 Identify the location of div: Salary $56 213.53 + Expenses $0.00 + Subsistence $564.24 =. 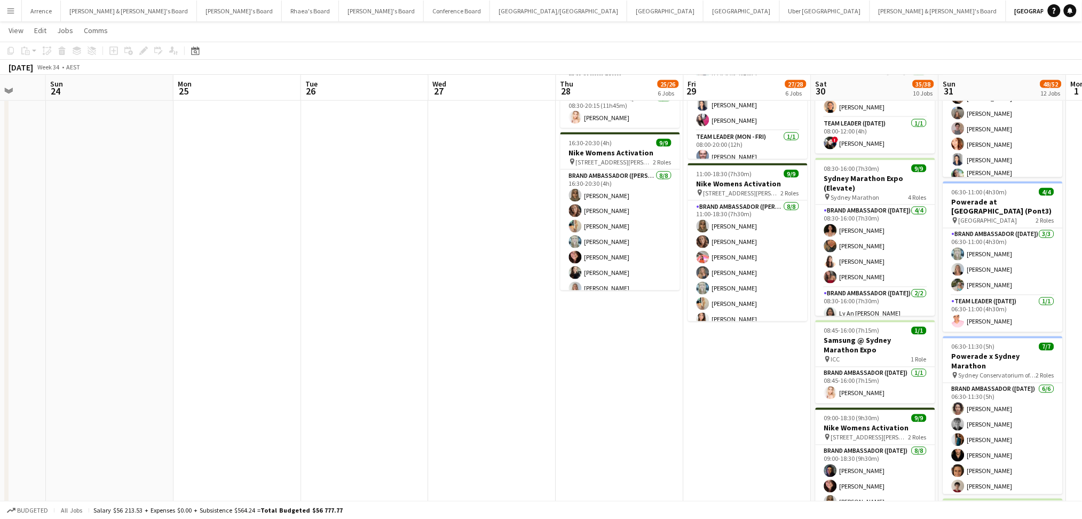
(218, 510).